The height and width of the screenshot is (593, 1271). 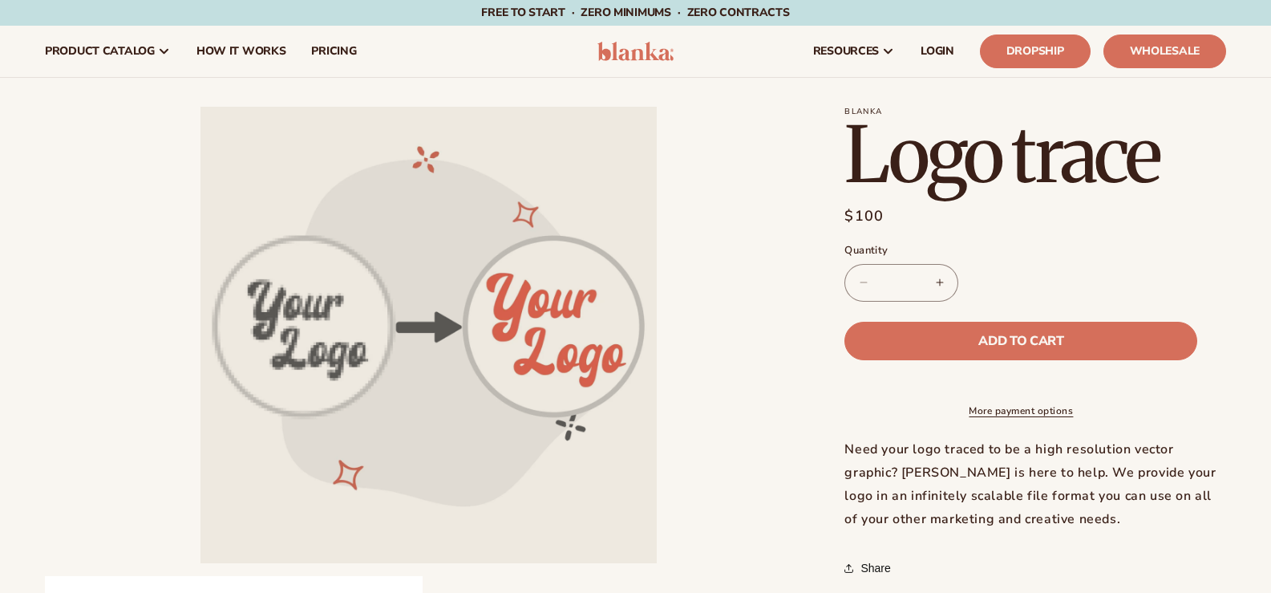 What do you see at coordinates (635, 51) in the screenshot?
I see `img: logo` at bounding box center [635, 51].